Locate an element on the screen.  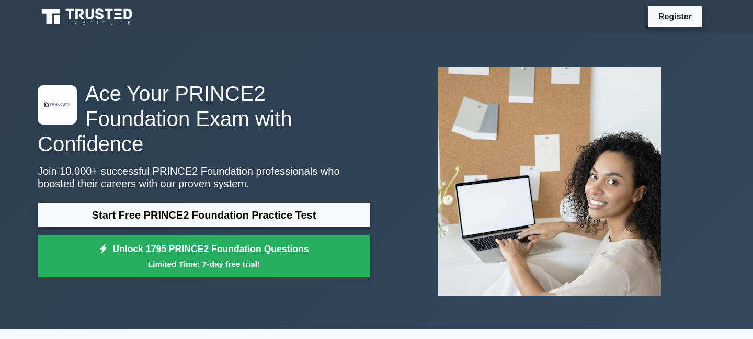
small: Limited Time: 7-day free trial! is located at coordinates (204, 263).